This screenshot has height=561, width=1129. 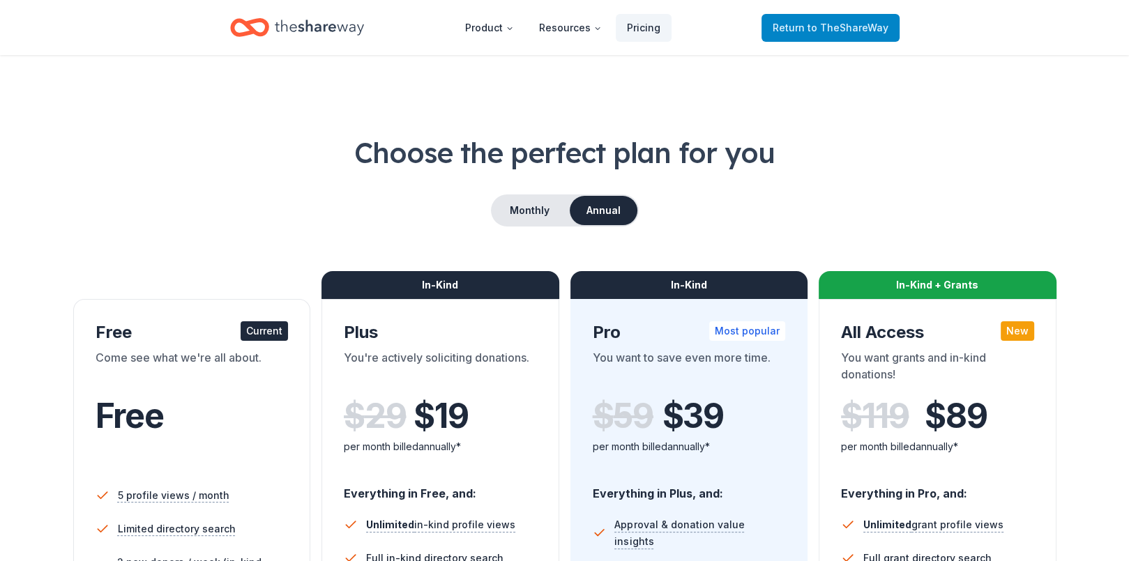 What do you see at coordinates (937, 488) in the screenshot?
I see `div: Everything in Pro, and:` at bounding box center [937, 488].